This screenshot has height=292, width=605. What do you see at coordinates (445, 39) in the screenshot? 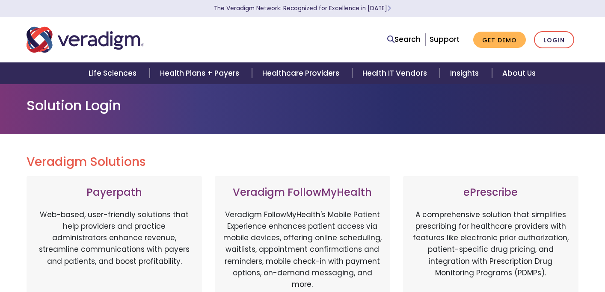
I see `a: Support` at bounding box center [445, 39].